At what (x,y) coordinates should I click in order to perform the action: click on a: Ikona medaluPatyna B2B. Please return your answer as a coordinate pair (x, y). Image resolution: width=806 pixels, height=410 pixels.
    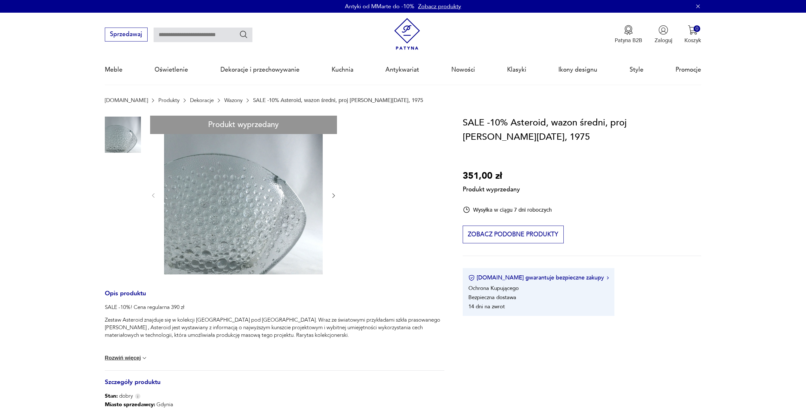
    Looking at the image, I should click on (629, 35).